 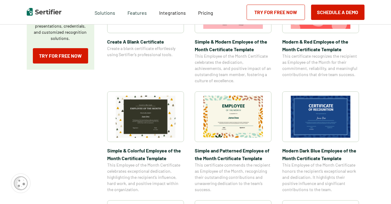 I want to click on span: This Employee of the Month Certificate celebrates the dedication, achievements, and positive impa..., so click(x=233, y=68).